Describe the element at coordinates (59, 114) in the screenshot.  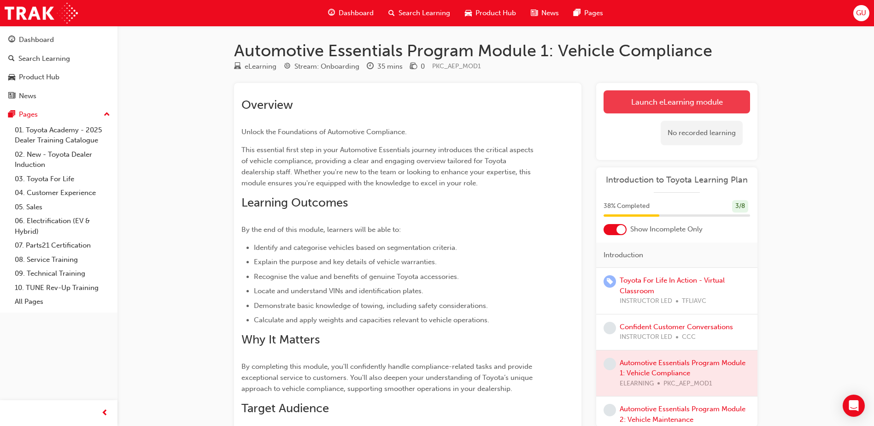
I see `button: Pages` at that location.